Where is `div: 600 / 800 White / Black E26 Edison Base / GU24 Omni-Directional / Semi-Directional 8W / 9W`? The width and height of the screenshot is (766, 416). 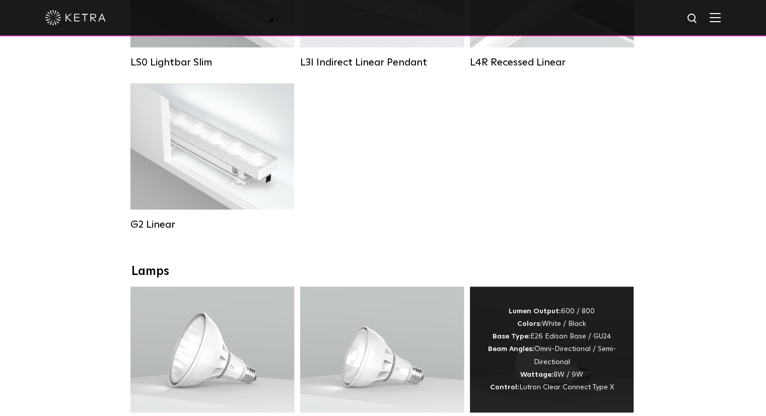
div: 600 / 800 White / Black E26 Edison Base / GU24 Omni-Directional / Semi-Directional 8W / 9W is located at coordinates (551, 349).